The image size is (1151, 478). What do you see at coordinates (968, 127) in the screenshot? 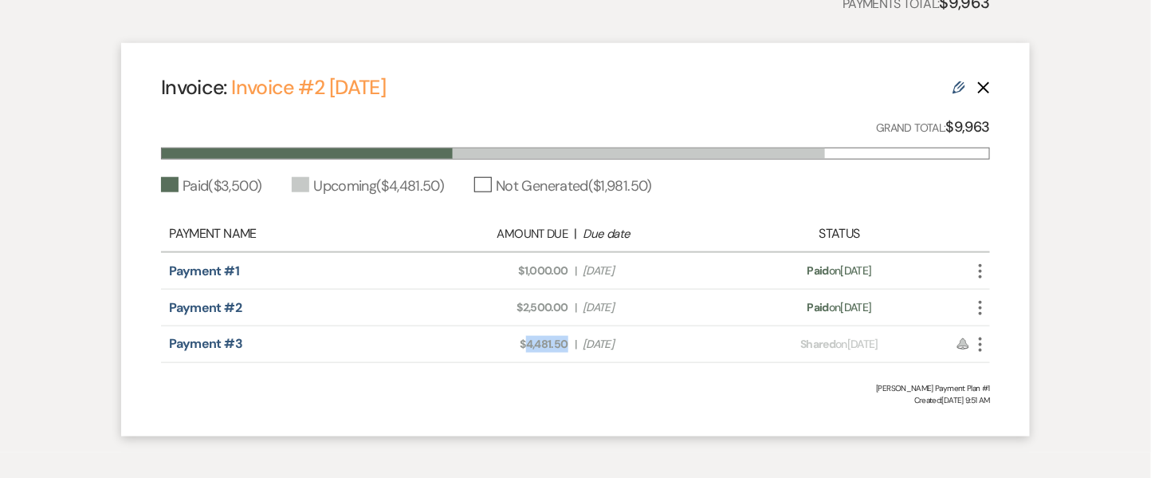
I see `strong: $9,963` at bounding box center [968, 127].